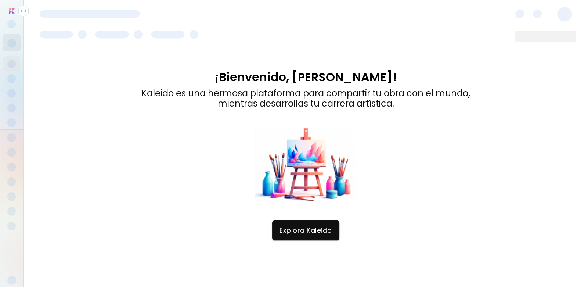 This screenshot has height=287, width=588. I want to click on span: Explora Kaleido, so click(305, 230).